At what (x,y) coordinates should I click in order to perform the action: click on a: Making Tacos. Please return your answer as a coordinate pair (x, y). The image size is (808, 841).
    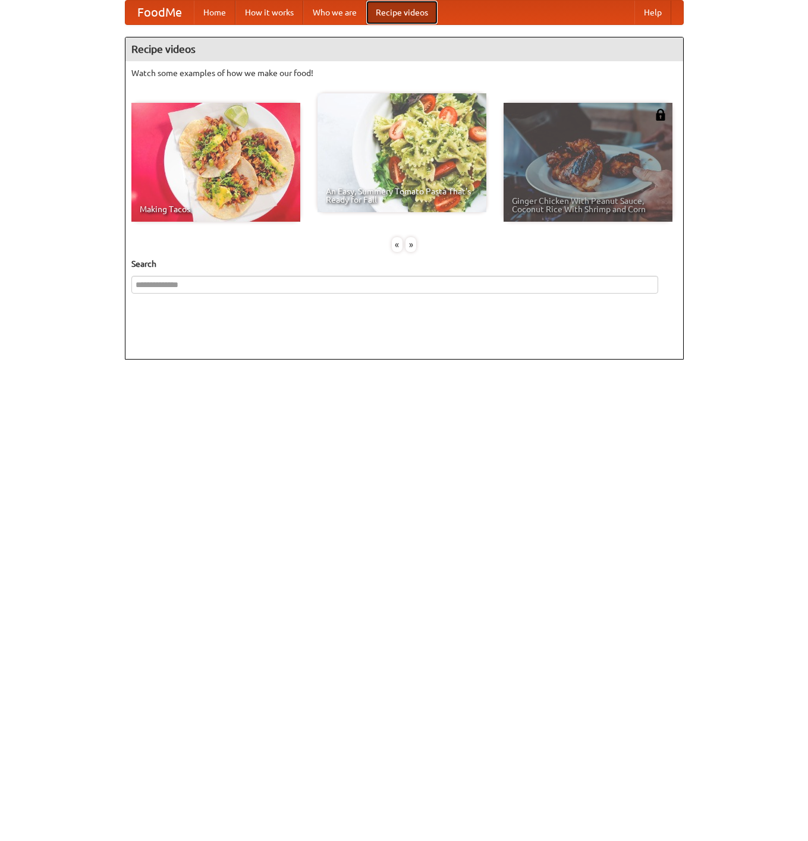
    Looking at the image, I should click on (216, 162).